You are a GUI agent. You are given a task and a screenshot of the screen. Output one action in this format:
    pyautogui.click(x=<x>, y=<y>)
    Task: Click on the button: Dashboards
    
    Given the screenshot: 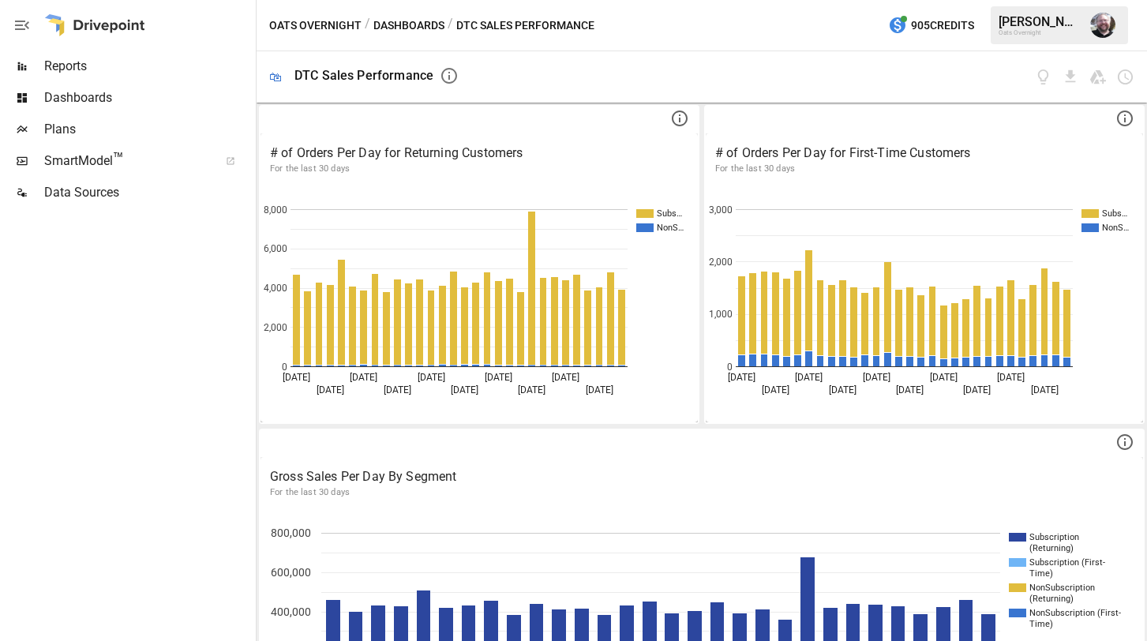 What is the action you would take?
    pyautogui.click(x=409, y=25)
    